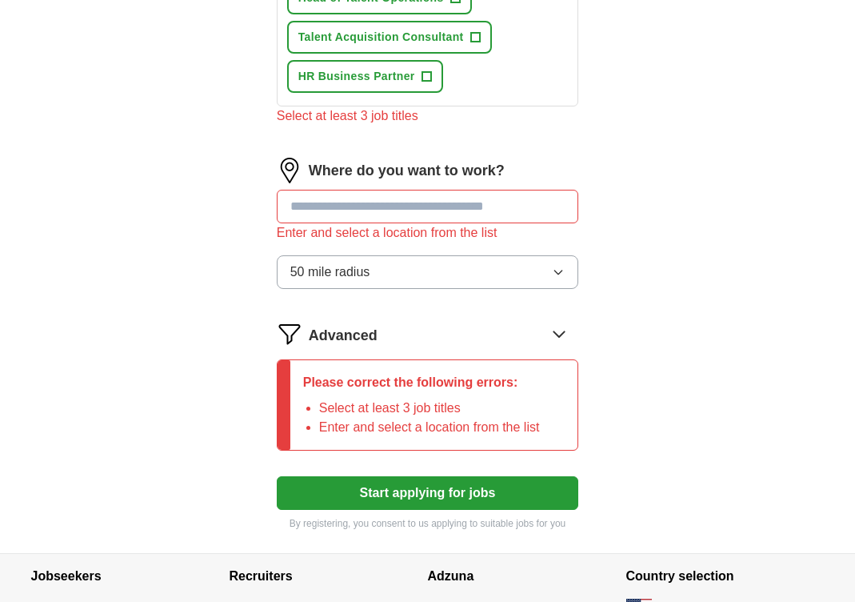 Image resolution: width=855 pixels, height=602 pixels. What do you see at coordinates (428, 493) in the screenshot?
I see `button: Start applying for jobs` at bounding box center [428, 493].